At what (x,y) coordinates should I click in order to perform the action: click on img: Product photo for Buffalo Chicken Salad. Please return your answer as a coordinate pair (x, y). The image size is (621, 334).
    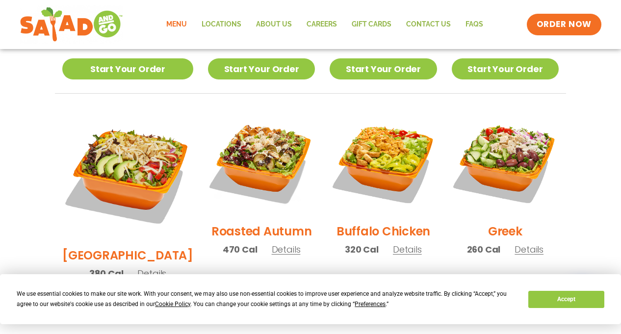
    Looking at the image, I should click on (383, 162).